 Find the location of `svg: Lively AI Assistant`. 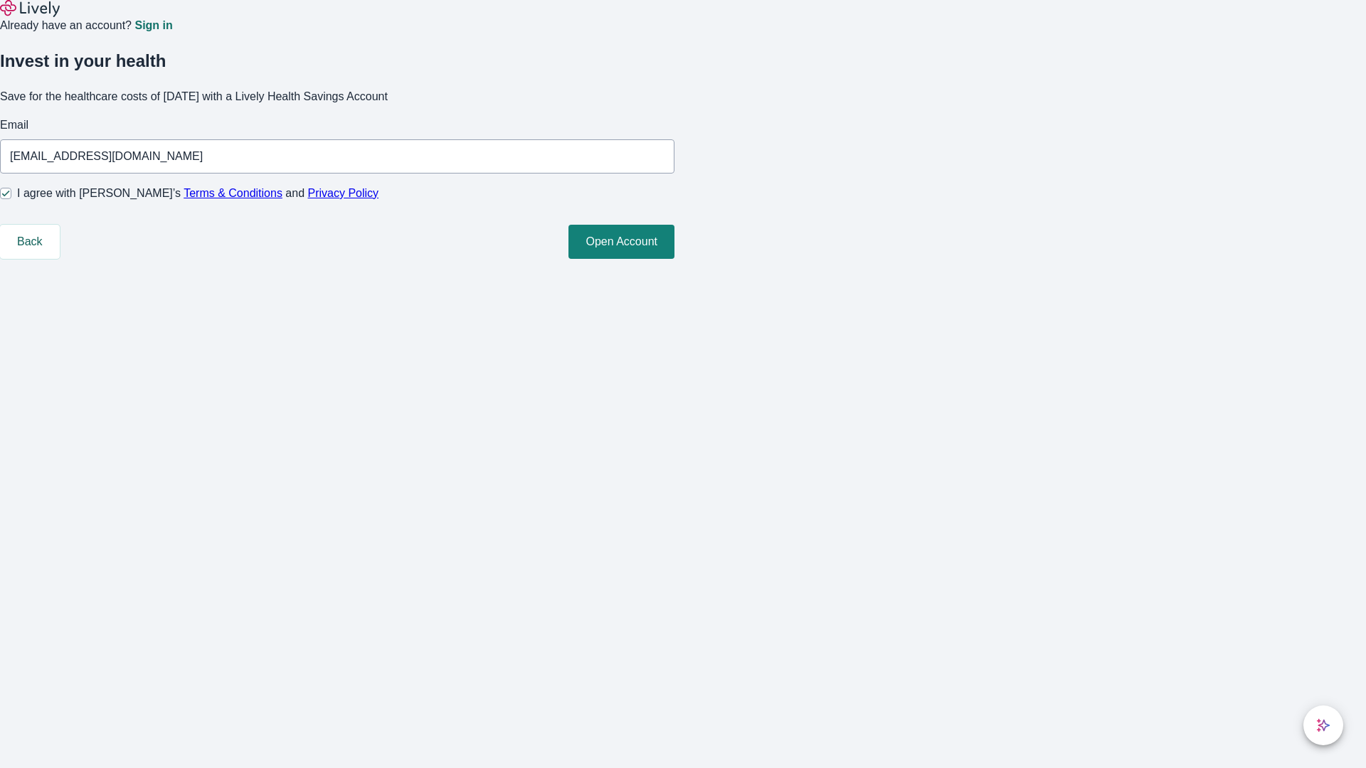

svg: Lively AI Assistant is located at coordinates (1323, 726).